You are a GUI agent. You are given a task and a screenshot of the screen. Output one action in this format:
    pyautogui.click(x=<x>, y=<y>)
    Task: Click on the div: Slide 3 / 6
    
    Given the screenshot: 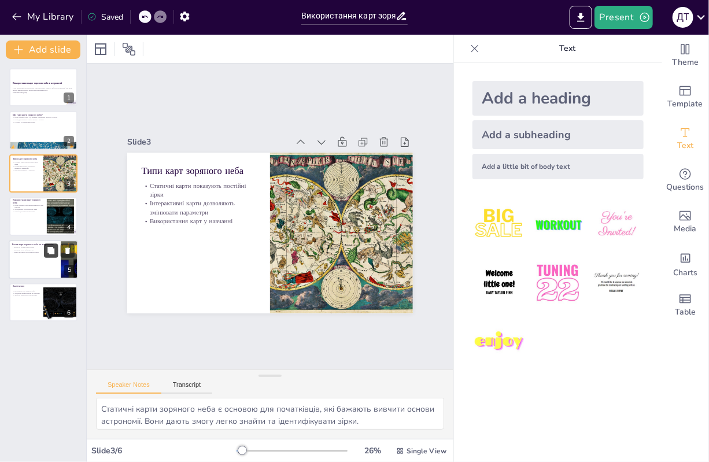 What is the action you would take?
    pyautogui.click(x=164, y=451)
    